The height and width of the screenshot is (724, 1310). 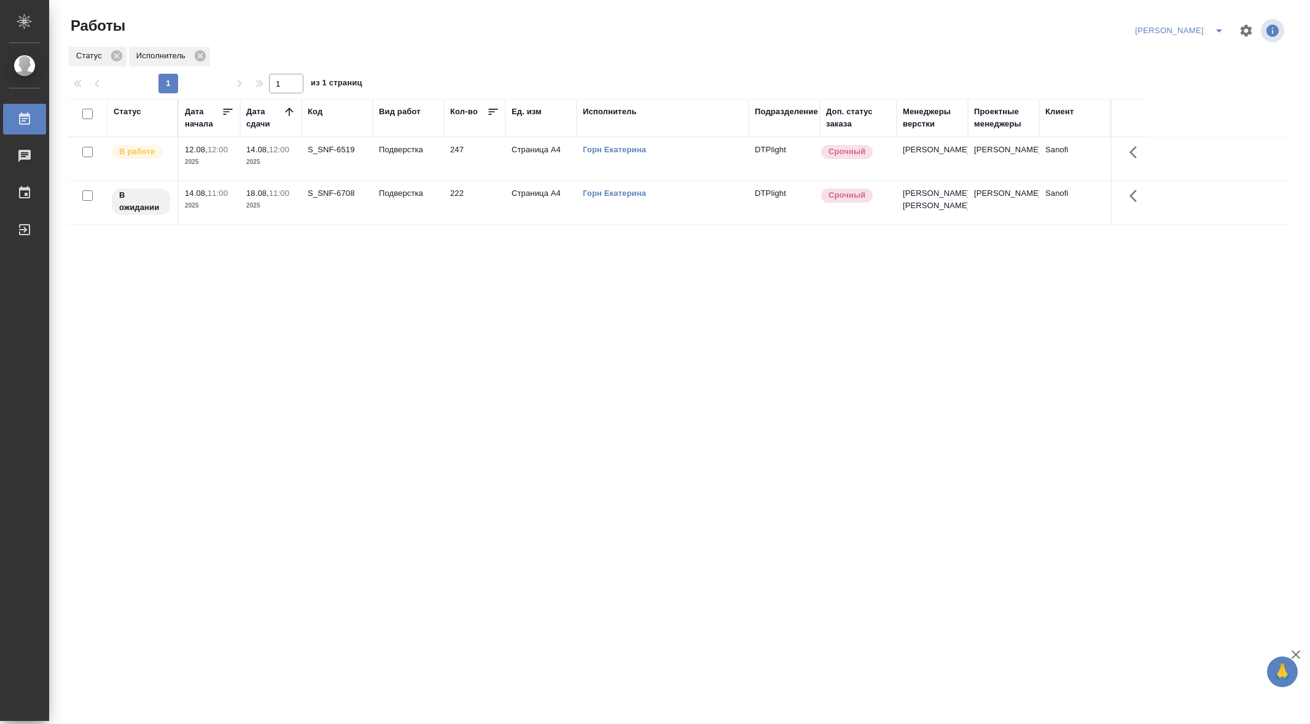 What do you see at coordinates (265, 118) in the screenshot?
I see `div: Дата сдачи` at bounding box center [265, 118].